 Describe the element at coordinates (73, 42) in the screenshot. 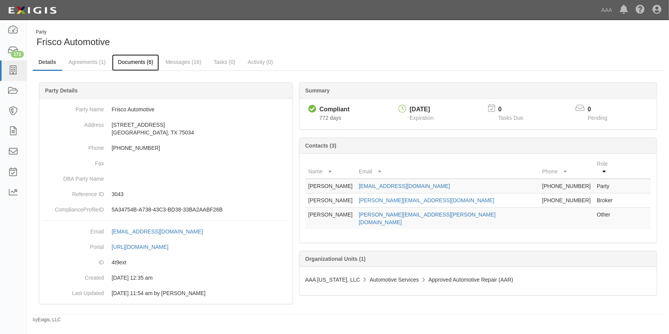

I see `span: Frisco Automotive` at that location.